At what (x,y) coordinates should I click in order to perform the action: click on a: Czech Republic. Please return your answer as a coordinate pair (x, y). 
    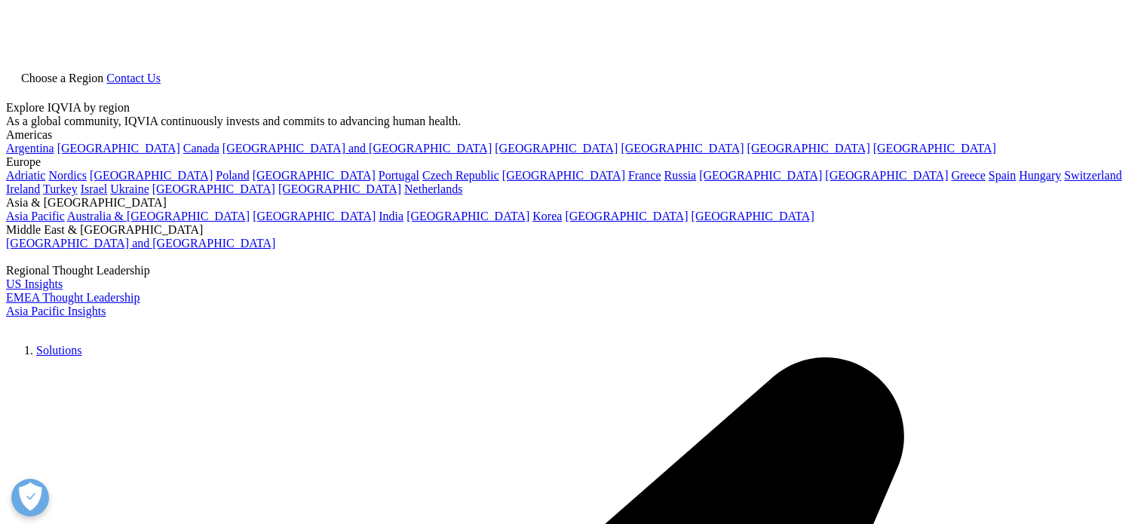
    Looking at the image, I should click on (461, 175).